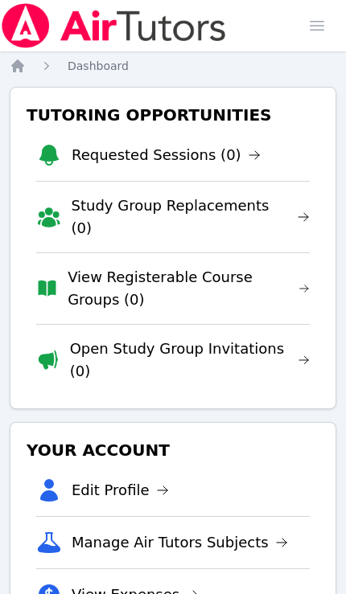 This screenshot has height=594, width=346. Describe the element at coordinates (120, 491) in the screenshot. I see `a: Edit Profile` at that location.